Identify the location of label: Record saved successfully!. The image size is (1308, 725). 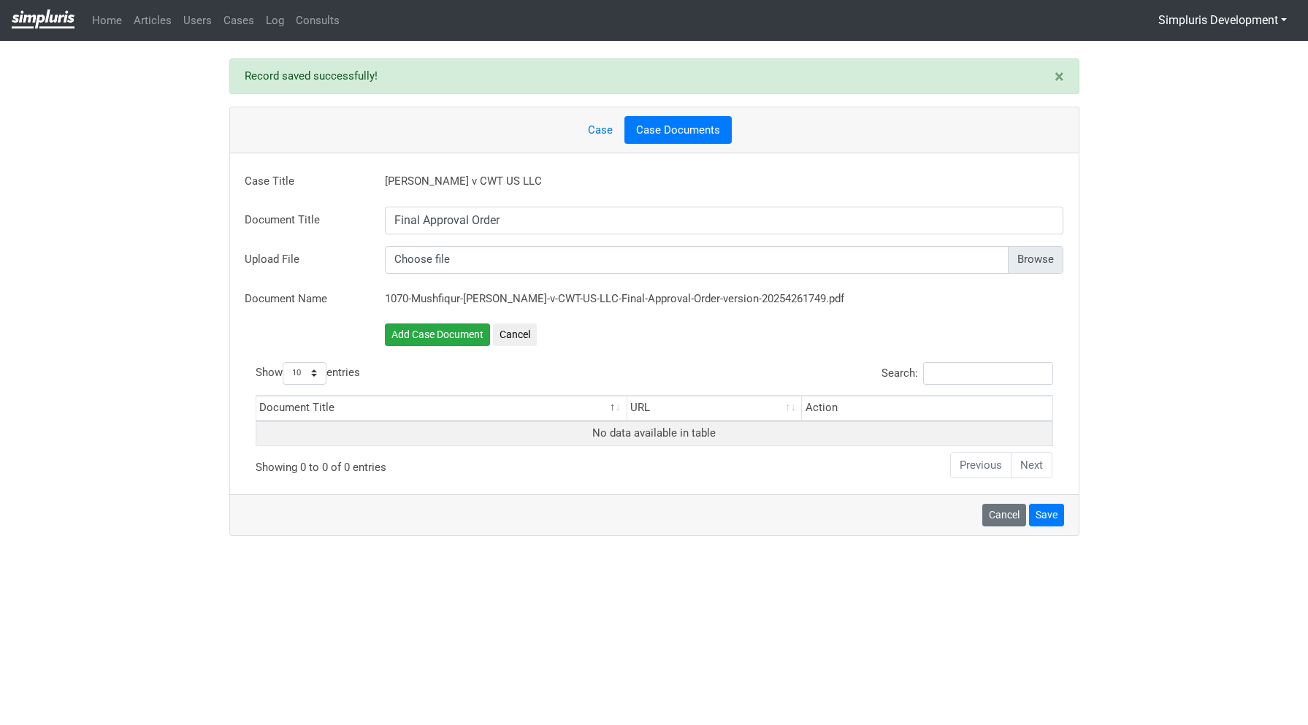
(311, 76).